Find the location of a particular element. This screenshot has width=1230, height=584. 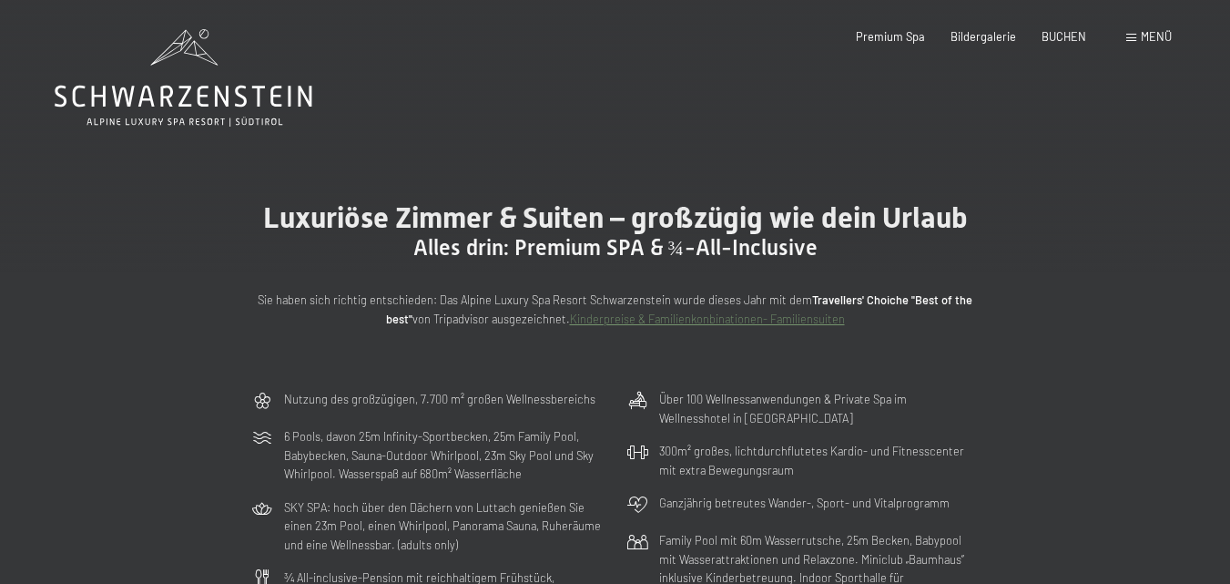

p: 6 Pools, davon 25m Infinity-Sportbecken, 25m Family Pool, Babybecken, Sauna-Outdoor Whirlpool, 23... is located at coordinates (444, 454).